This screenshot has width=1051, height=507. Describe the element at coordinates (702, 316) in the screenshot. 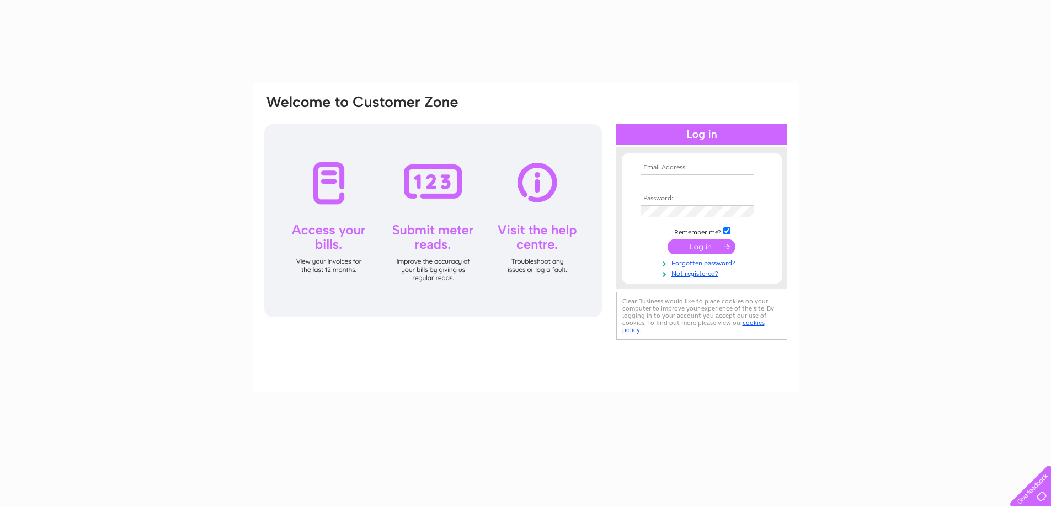

I see `div: Clear Business would like to place cookies on your computer to improve your experience of the sit...` at that location.